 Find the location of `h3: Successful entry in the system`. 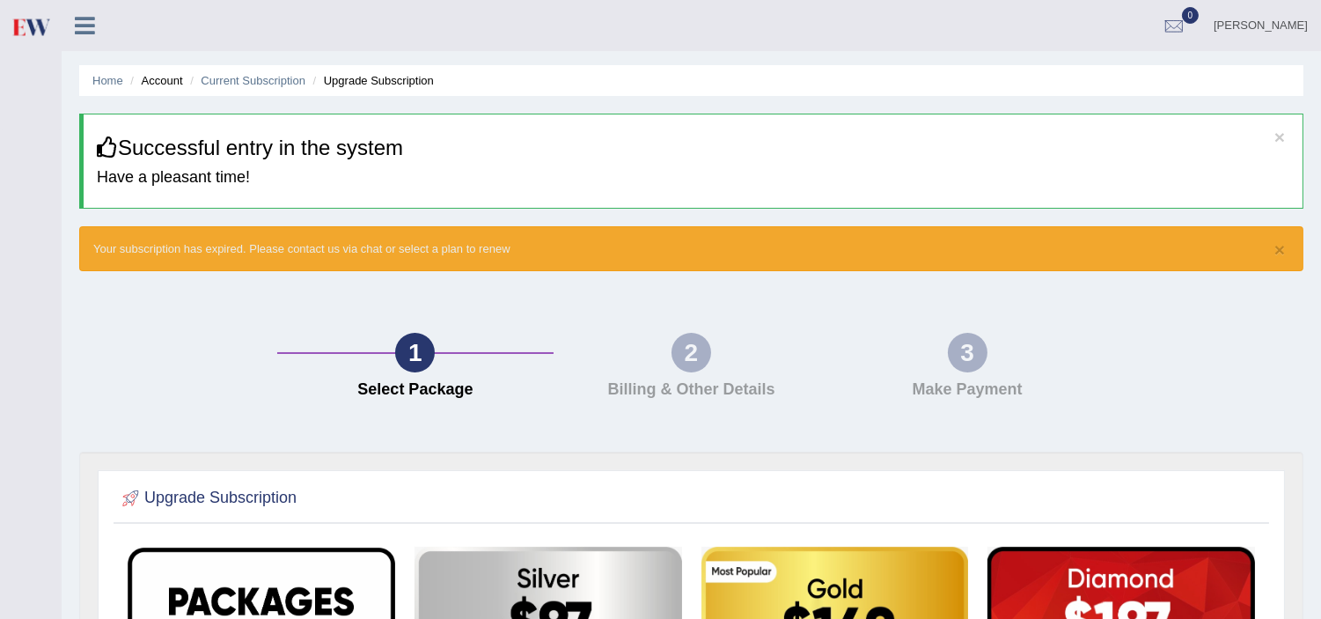

h3: Successful entry in the system is located at coordinates (692, 148).